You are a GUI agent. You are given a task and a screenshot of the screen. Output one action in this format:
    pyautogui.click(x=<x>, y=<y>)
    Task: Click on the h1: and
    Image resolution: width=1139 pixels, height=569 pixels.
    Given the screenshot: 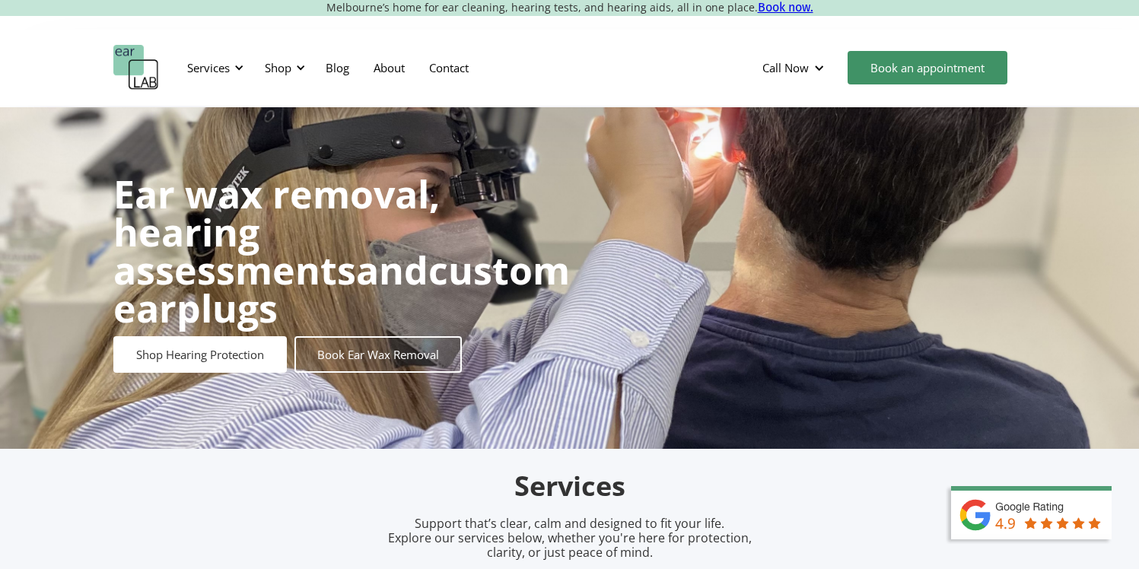 What is the action you would take?
    pyautogui.click(x=342, y=251)
    